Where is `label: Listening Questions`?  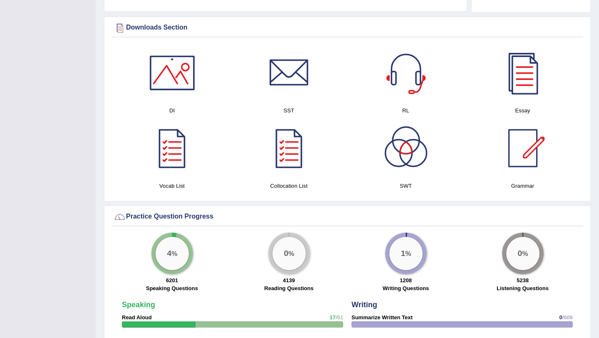
label: Listening Questions is located at coordinates (523, 288).